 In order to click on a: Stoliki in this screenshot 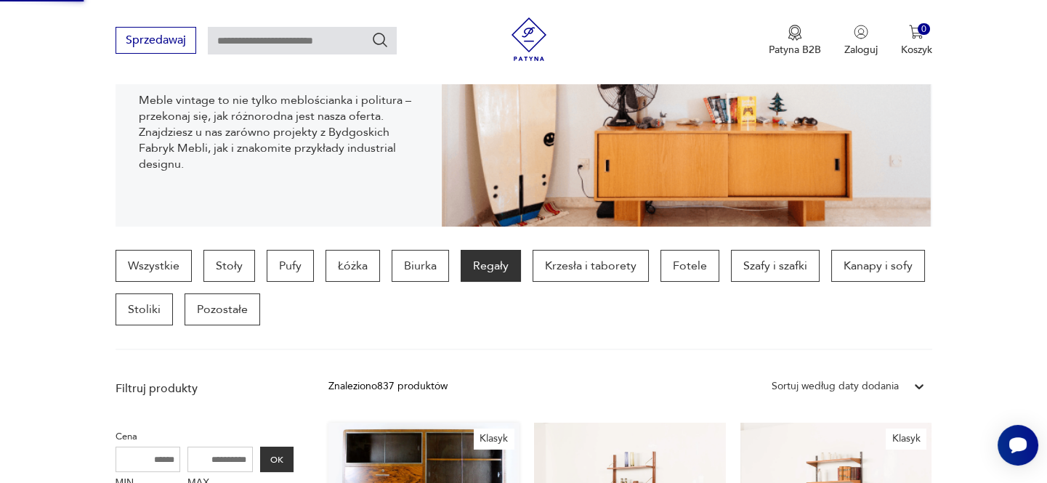, I will do `click(144, 309)`.